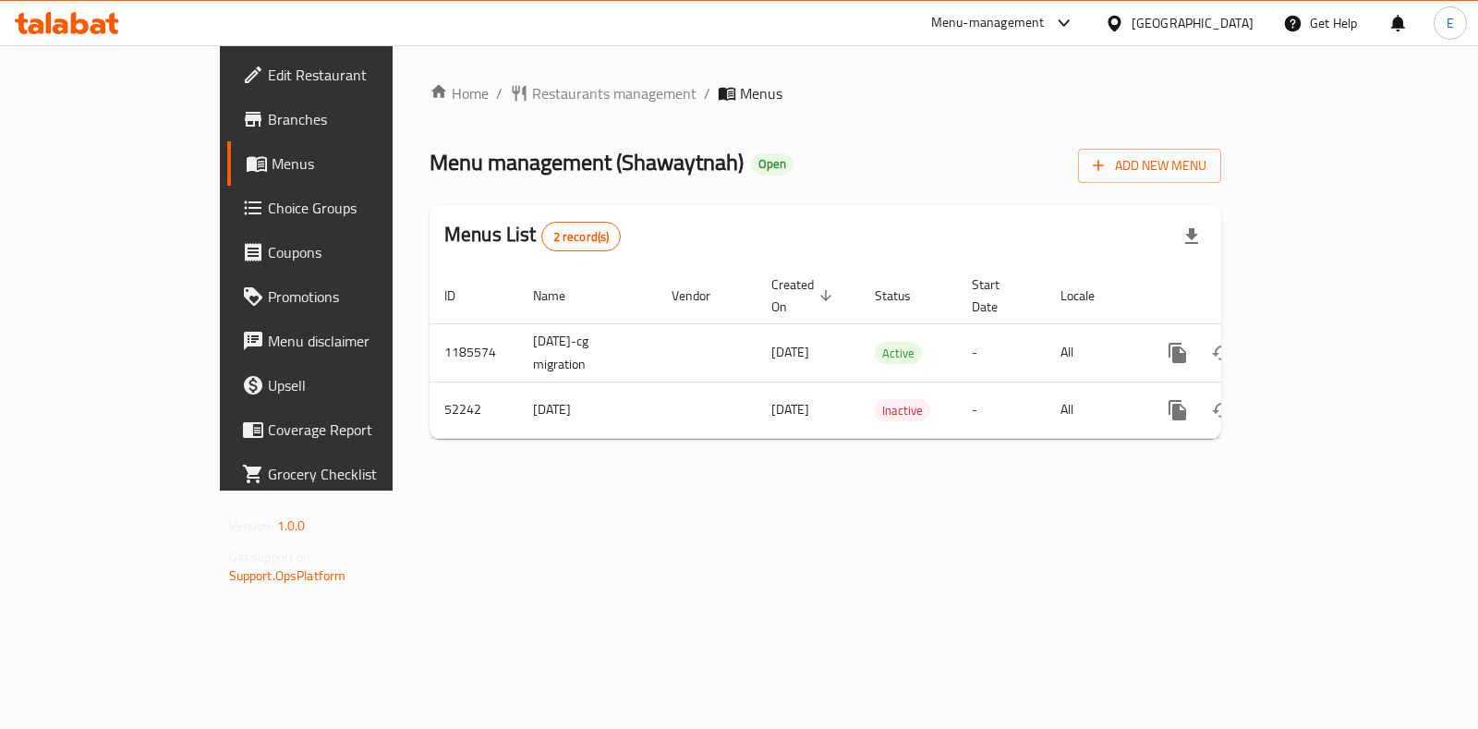 Image resolution: width=1478 pixels, height=729 pixels. Describe the element at coordinates (772, 164) in the screenshot. I see `div: Open` at that location.